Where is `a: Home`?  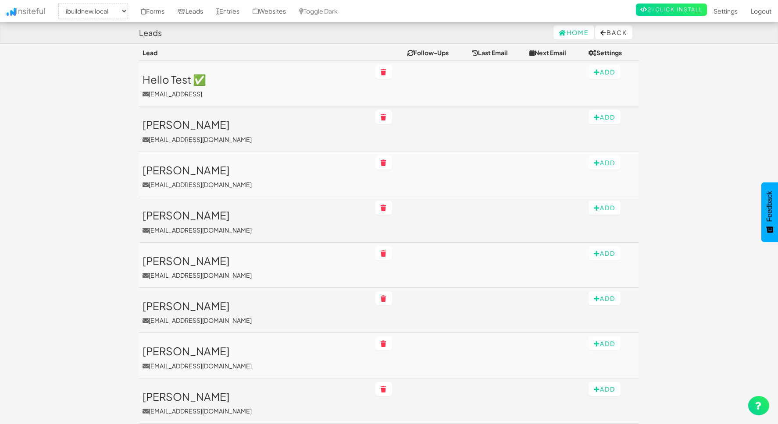
a: Home is located at coordinates (573, 32).